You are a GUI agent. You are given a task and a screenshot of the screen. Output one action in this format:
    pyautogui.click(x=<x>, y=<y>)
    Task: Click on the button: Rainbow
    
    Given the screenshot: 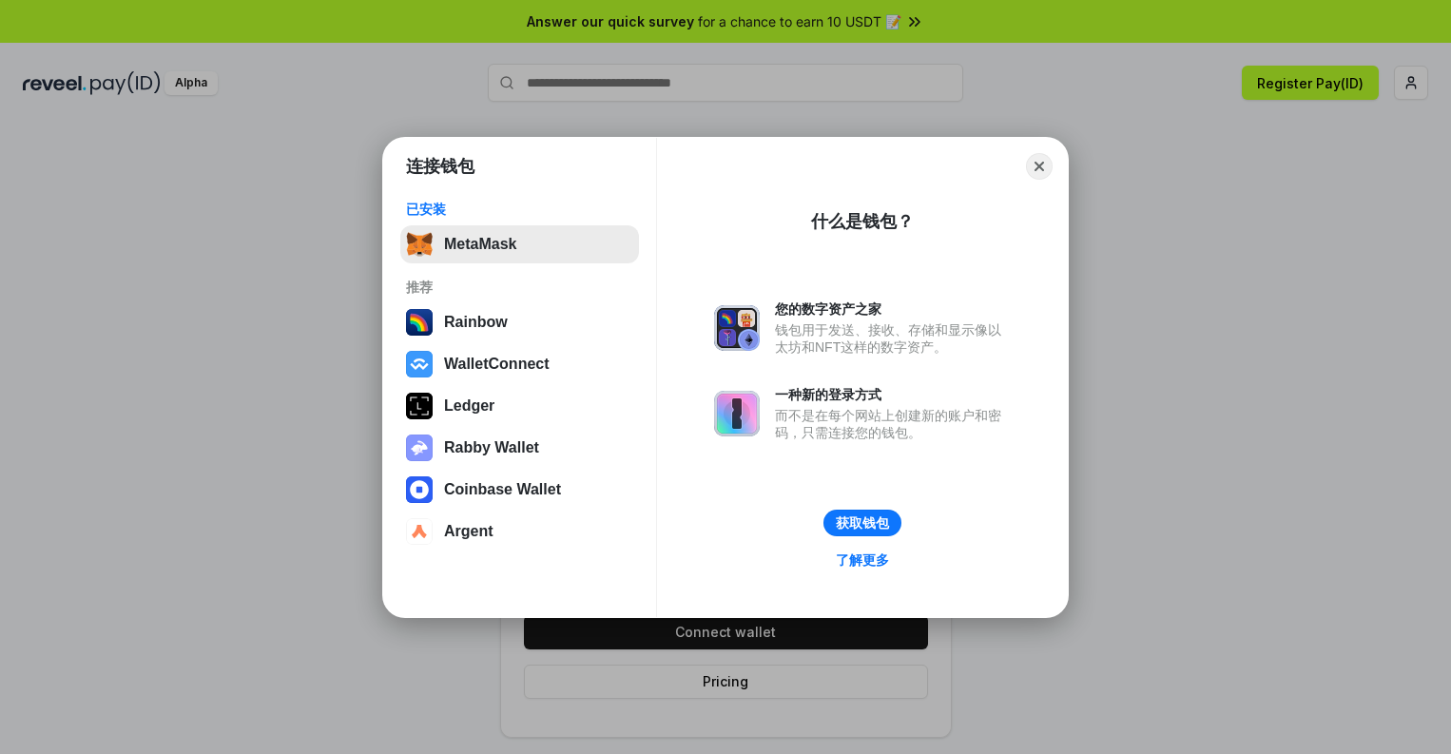 What is the action you would take?
    pyautogui.click(x=519, y=322)
    